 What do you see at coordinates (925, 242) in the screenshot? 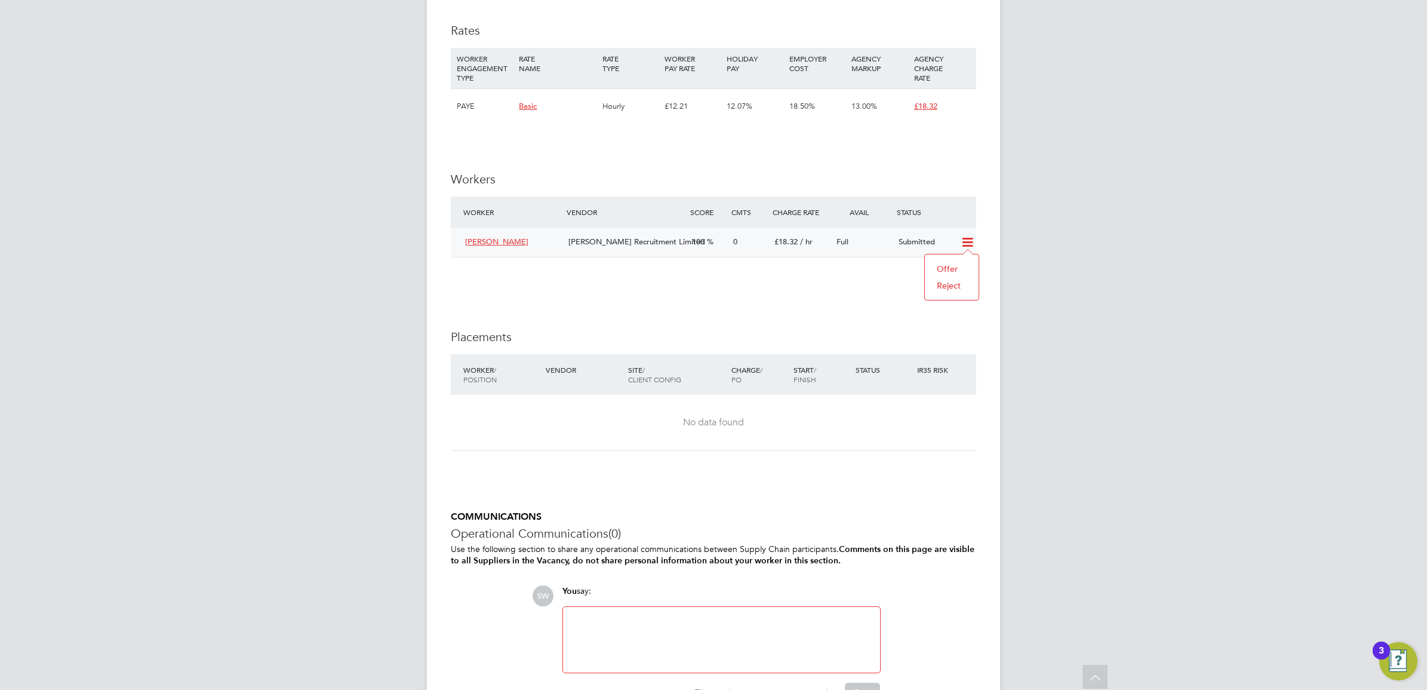
I see `div: Submitted` at bounding box center [925, 242].